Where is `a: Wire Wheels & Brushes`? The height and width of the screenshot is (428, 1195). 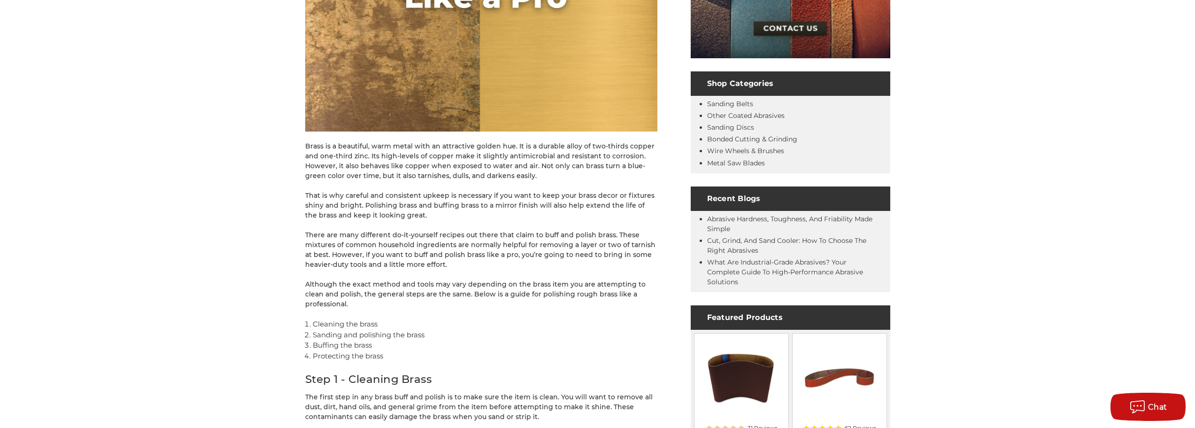
a: Wire Wheels & Brushes is located at coordinates (746, 151).